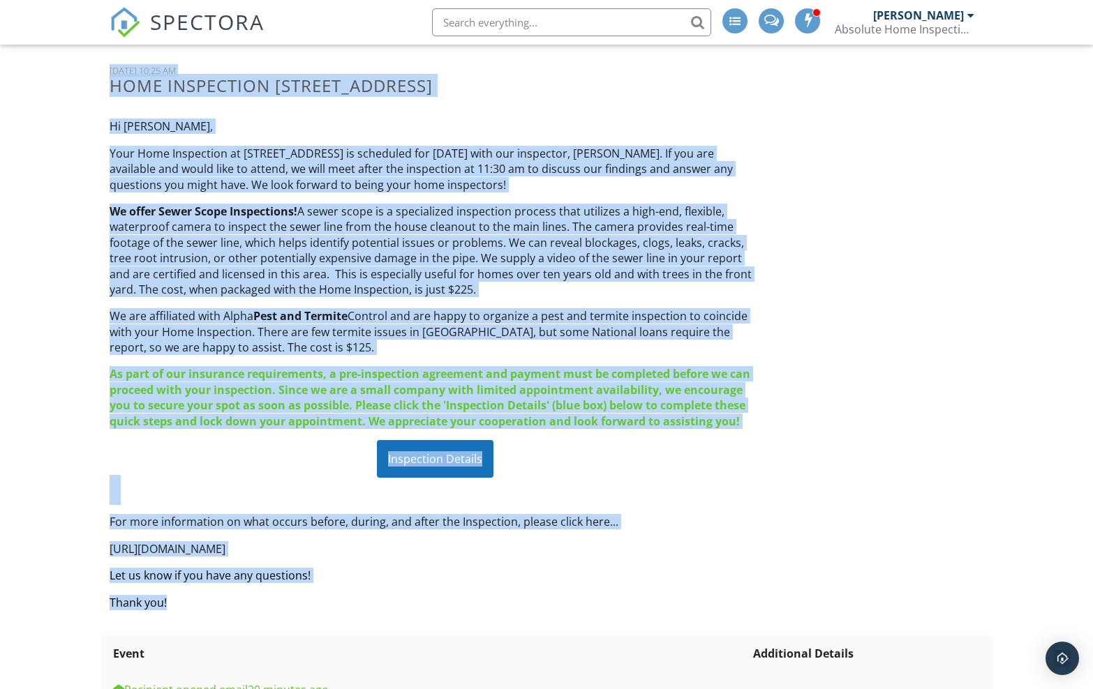 The height and width of the screenshot is (689, 1093). Describe the element at coordinates (435, 331) in the screenshot. I see `p: We are affiliated with Alpha Control and are happy to organize a pest and termite inspection to c...` at that location.